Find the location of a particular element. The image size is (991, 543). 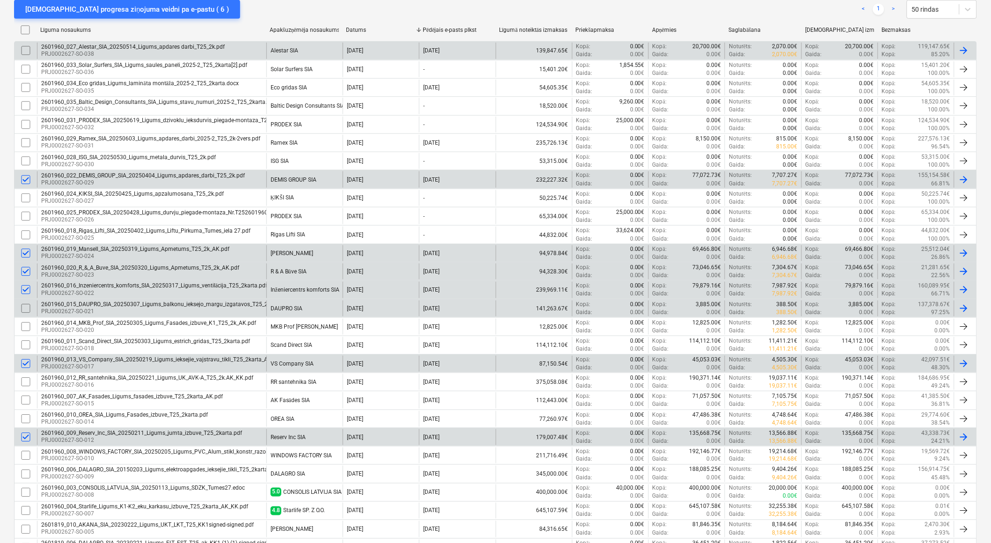

div: Ramex SIA is located at coordinates (284, 143).